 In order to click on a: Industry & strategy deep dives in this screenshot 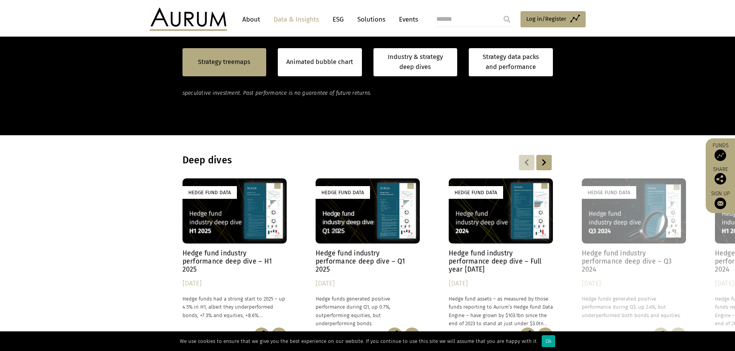, I will do `click(416, 62)`.